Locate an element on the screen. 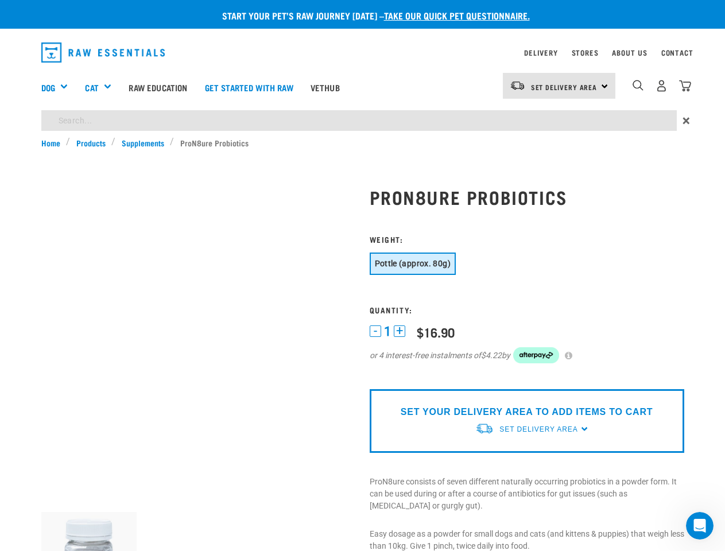  a: Supplements is located at coordinates (142, 142).